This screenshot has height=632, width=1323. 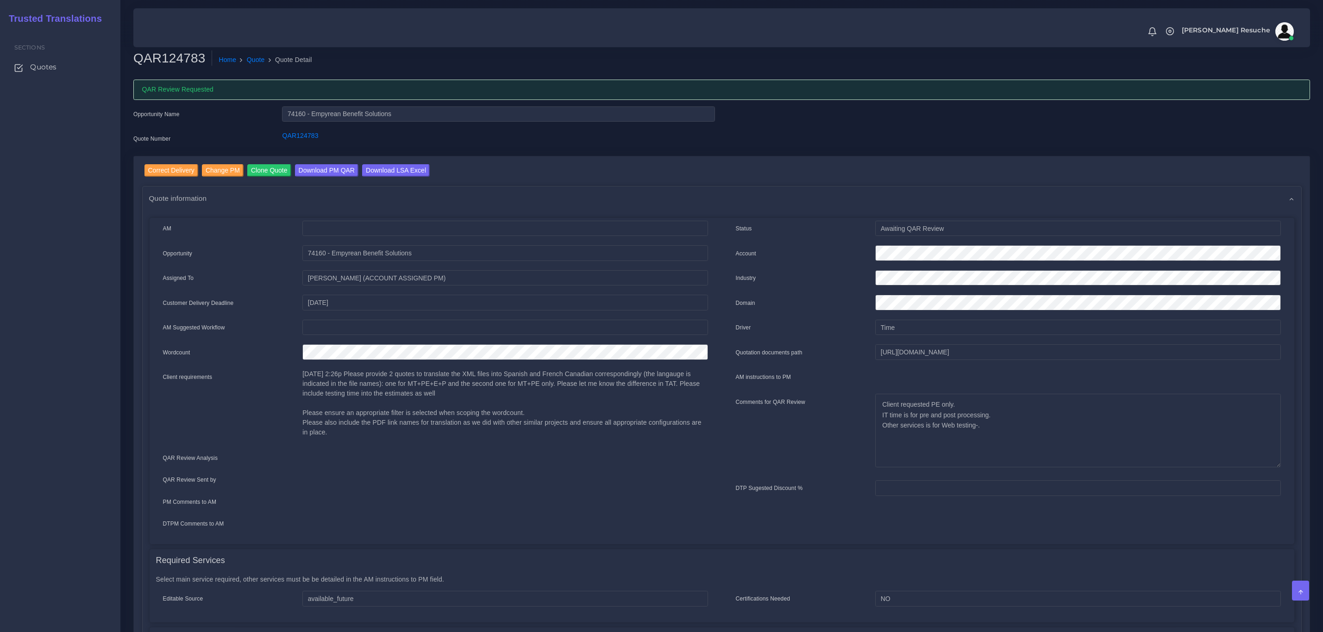 I want to click on li: Quote Detail, so click(x=288, y=60).